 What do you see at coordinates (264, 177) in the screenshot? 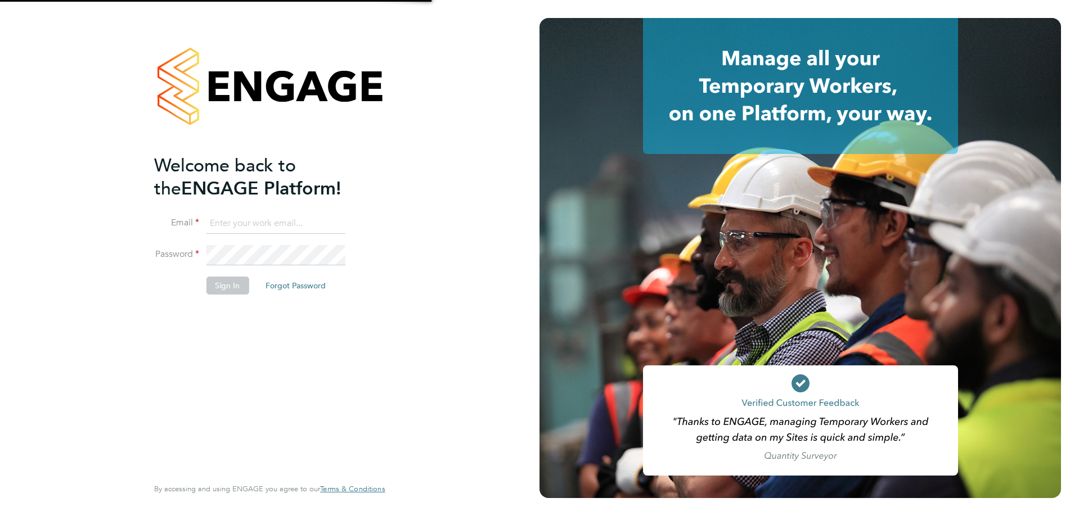
I see `h2: ENGAGE Platform!` at bounding box center [264, 177].